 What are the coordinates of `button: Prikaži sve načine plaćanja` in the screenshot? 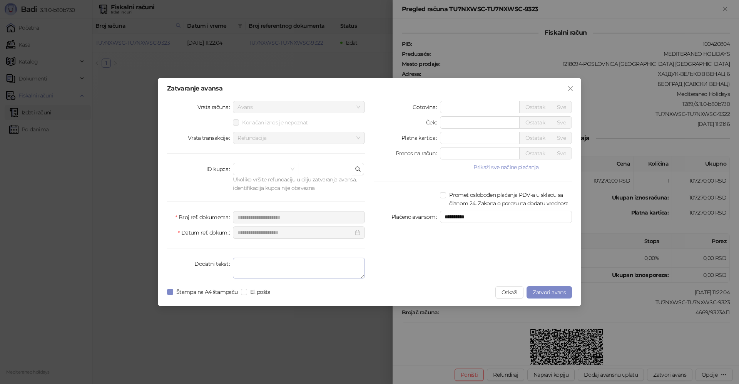 It's located at (506, 167).